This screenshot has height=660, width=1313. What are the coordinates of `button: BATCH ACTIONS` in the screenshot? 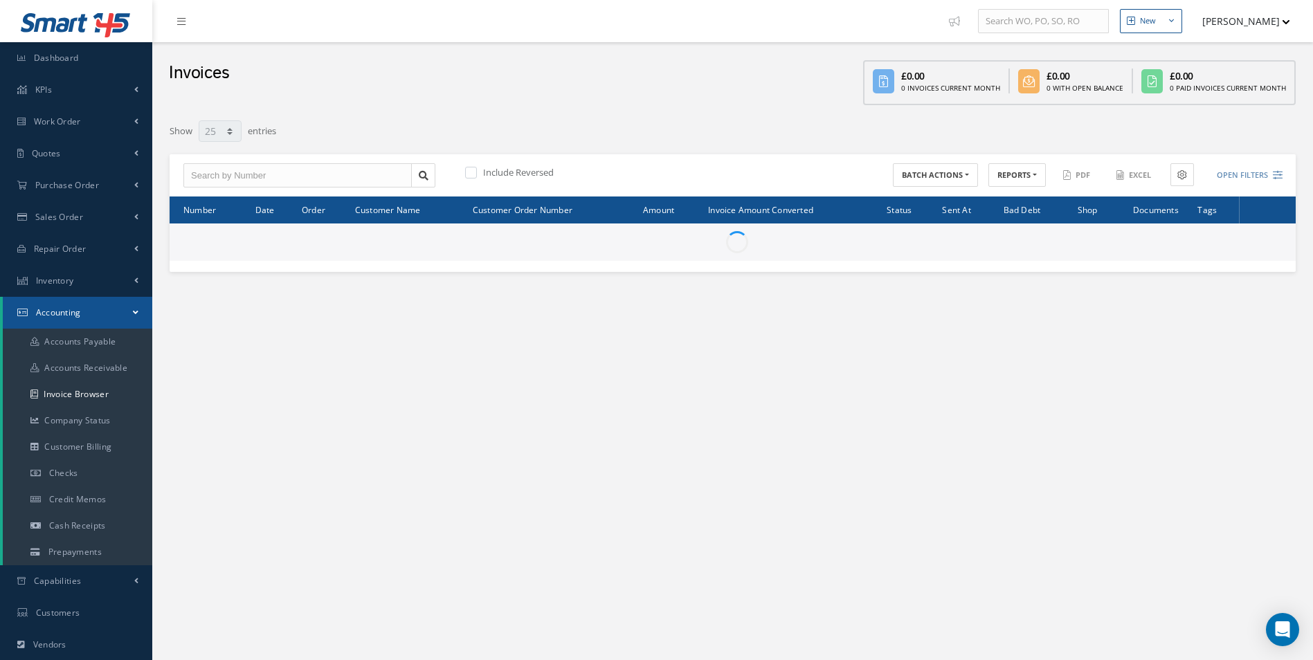 It's located at (935, 175).